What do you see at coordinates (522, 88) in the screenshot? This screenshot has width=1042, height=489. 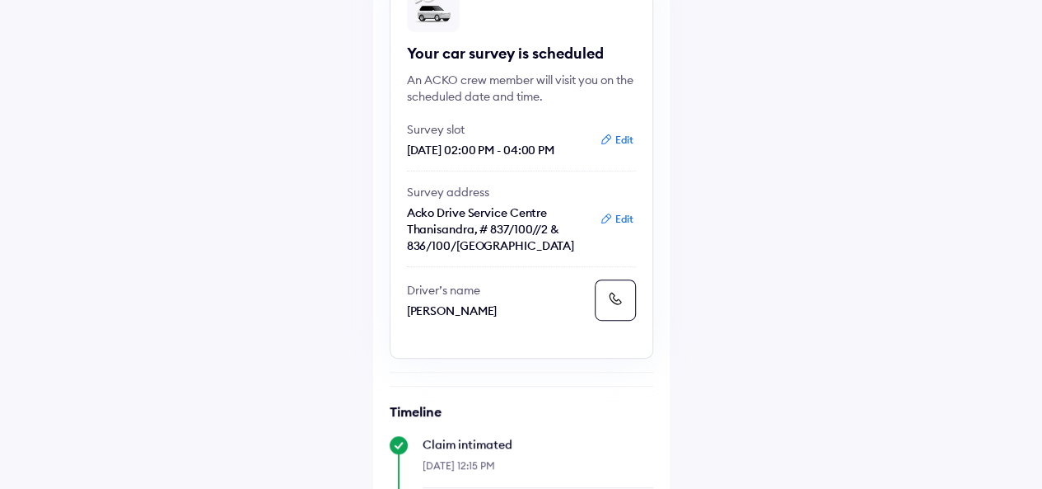 I see `div: An ACKO crew member will visit you on the scheduled date and time.` at bounding box center [522, 88].